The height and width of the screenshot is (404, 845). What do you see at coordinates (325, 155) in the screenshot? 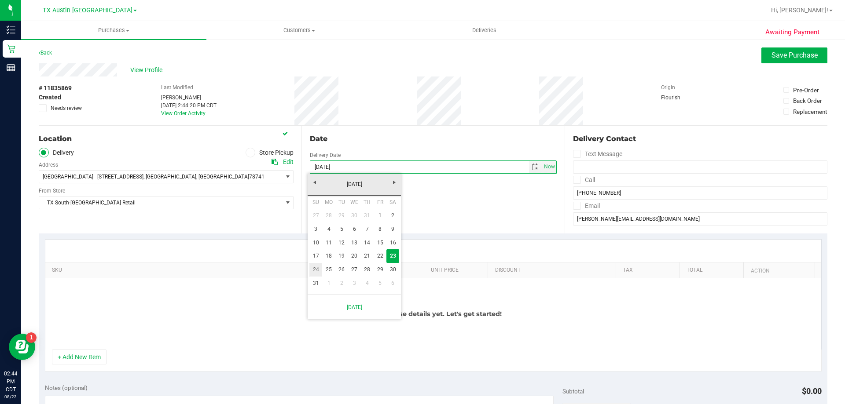
I see `label: Delivery Date` at bounding box center [325, 155].